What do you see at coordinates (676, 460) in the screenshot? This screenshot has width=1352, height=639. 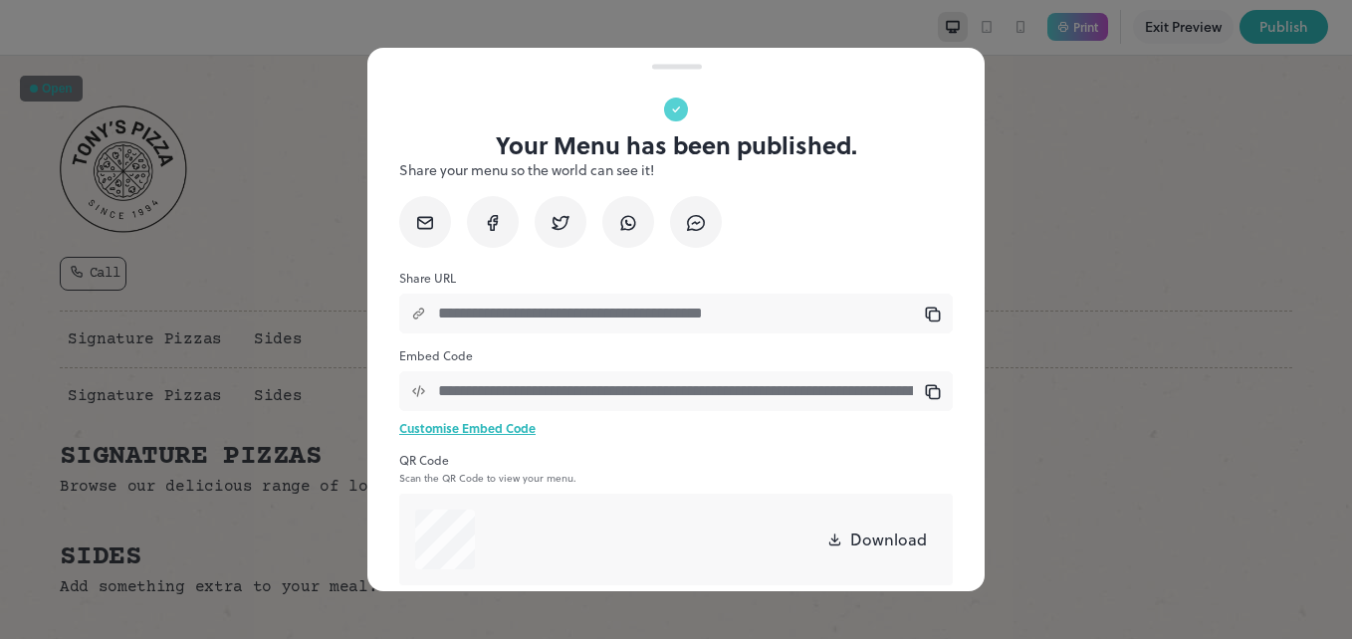 I see `p: QR Code` at bounding box center [676, 460].